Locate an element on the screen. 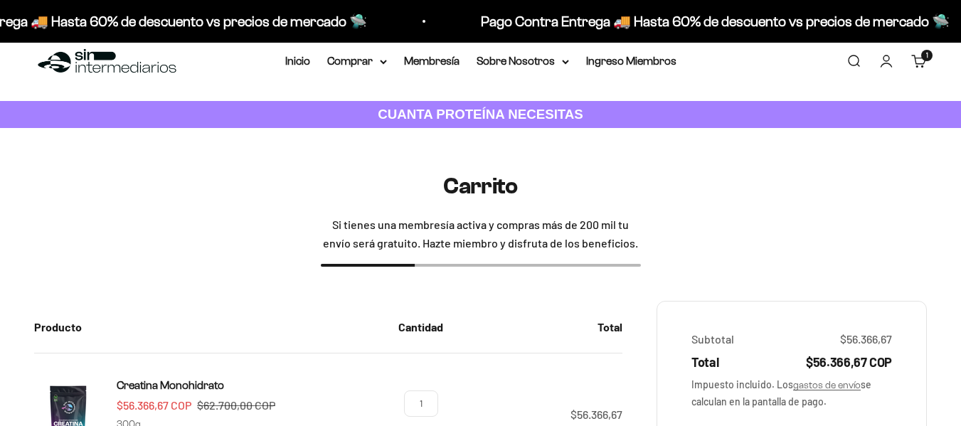 The height and width of the screenshot is (426, 961). a: Creatina Monohidrato is located at coordinates (196, 385).